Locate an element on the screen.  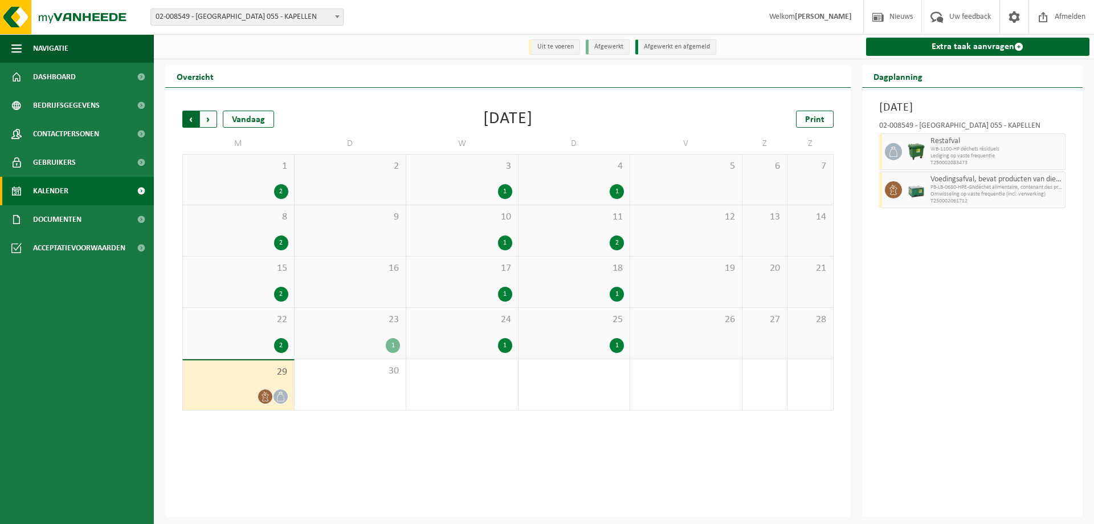
span: Restafval is located at coordinates (996, 141).